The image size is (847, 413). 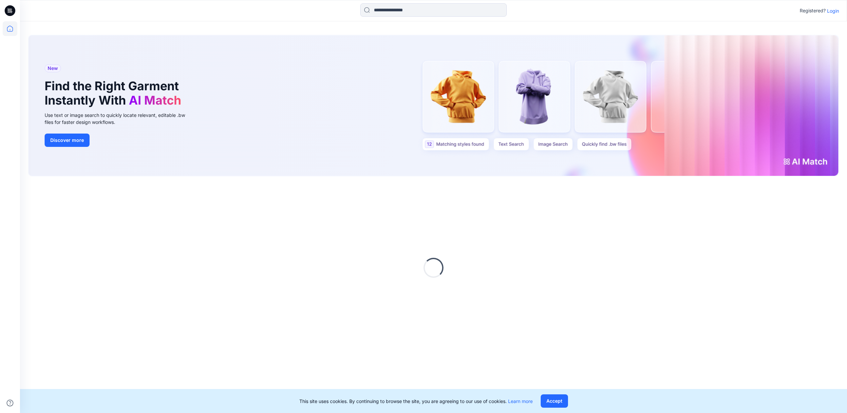 What do you see at coordinates (155, 100) in the screenshot?
I see `span: AI Match` at bounding box center [155, 100].